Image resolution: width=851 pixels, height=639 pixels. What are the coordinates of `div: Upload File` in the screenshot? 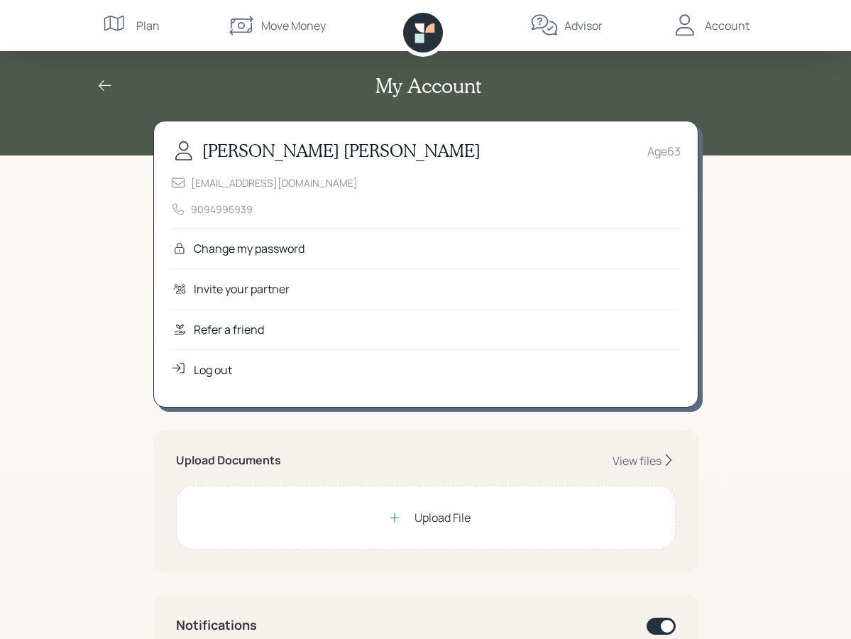 It's located at (442, 518).